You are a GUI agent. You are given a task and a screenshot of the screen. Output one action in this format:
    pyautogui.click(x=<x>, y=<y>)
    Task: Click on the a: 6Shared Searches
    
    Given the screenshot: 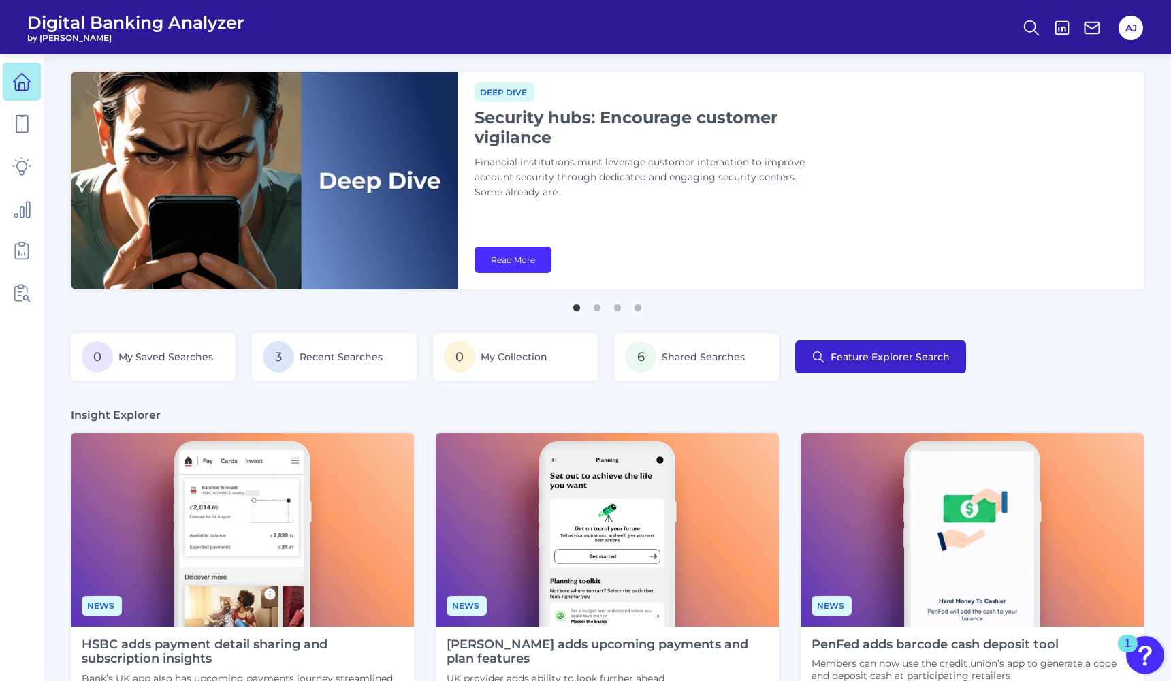 What is the action you would take?
    pyautogui.click(x=697, y=357)
    